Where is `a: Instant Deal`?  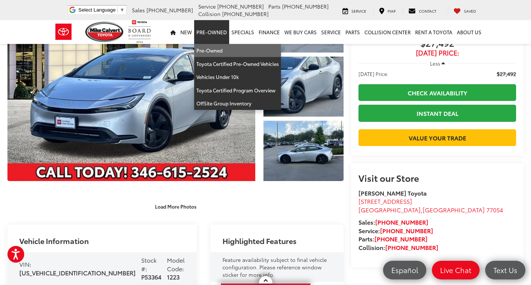
a: Instant Deal is located at coordinates (437, 113).